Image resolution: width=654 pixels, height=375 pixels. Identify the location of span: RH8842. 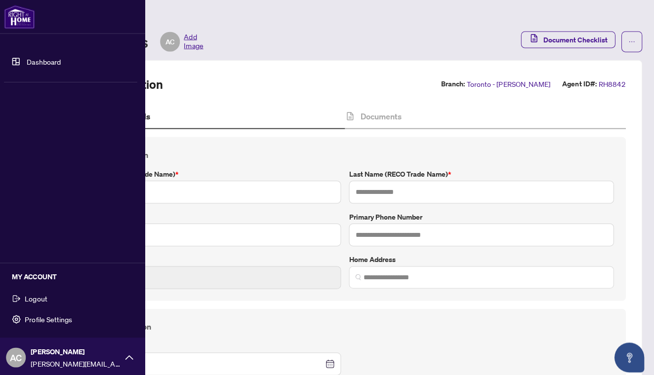
(612, 83).